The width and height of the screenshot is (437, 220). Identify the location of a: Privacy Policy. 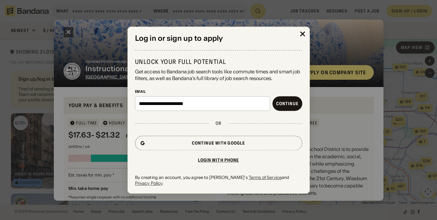
(149, 183).